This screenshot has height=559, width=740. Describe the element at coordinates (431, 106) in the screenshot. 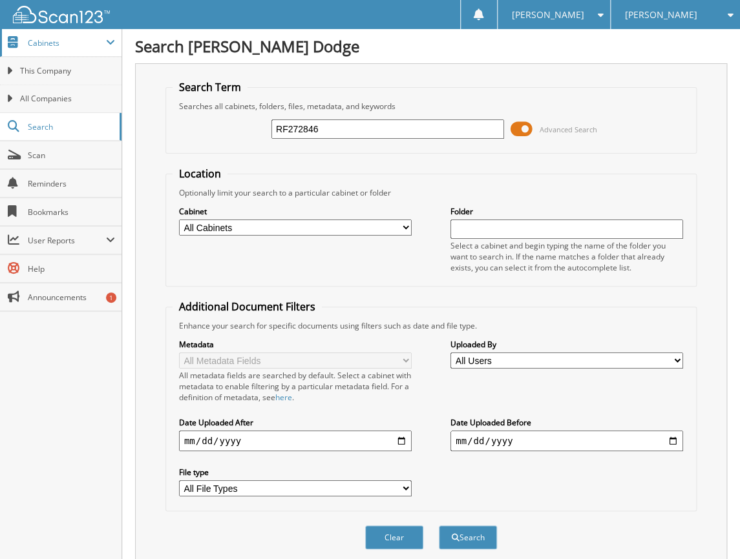

I see `div: Searches all cabinets, folders, files, metadata, and keywords` at that location.